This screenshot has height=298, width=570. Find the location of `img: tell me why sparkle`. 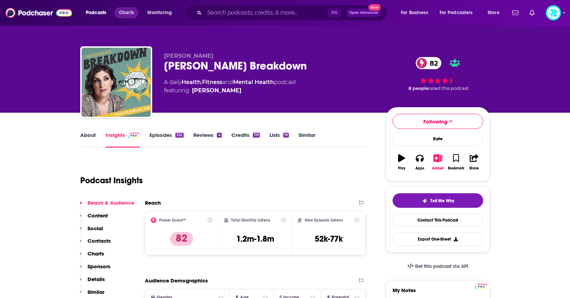

img: tell me why sparkle is located at coordinates (425, 201).